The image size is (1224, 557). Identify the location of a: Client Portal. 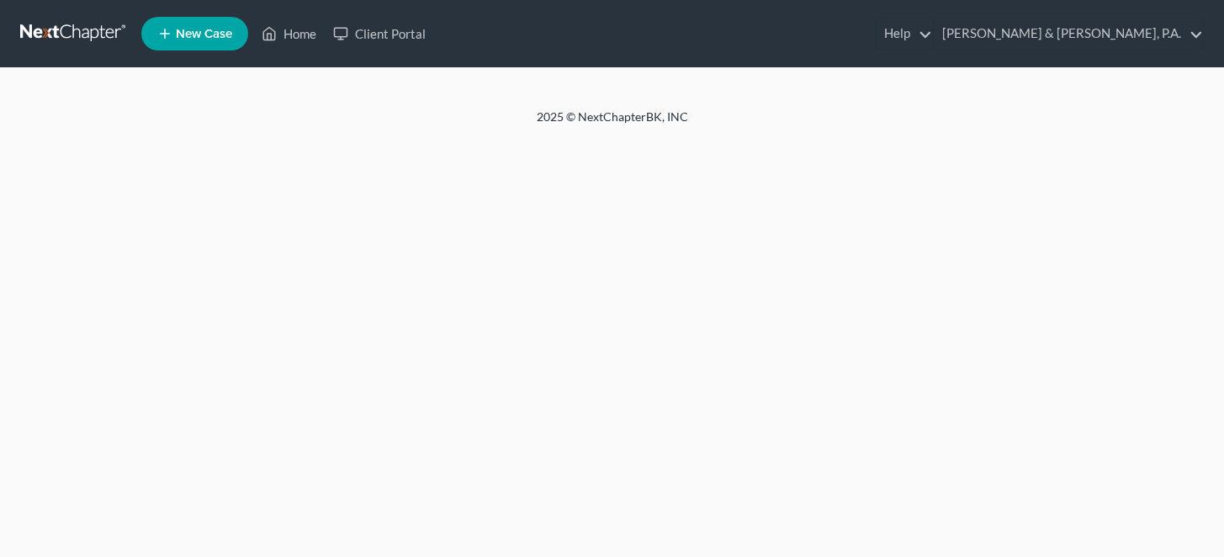
(379, 34).